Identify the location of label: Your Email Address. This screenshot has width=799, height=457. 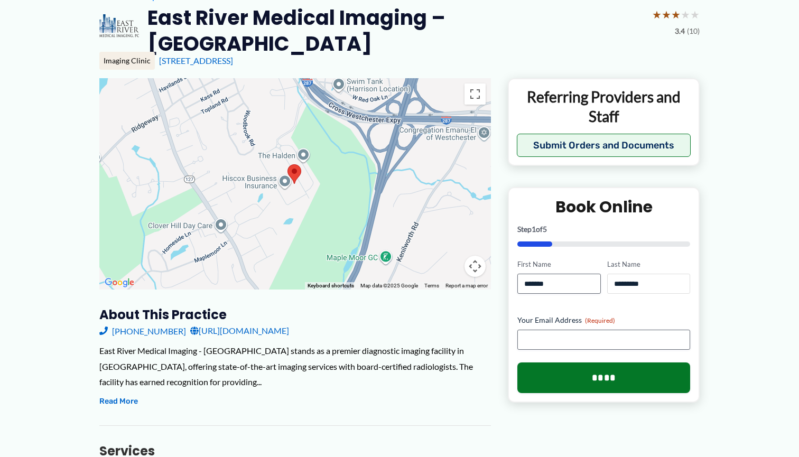
(604, 320).